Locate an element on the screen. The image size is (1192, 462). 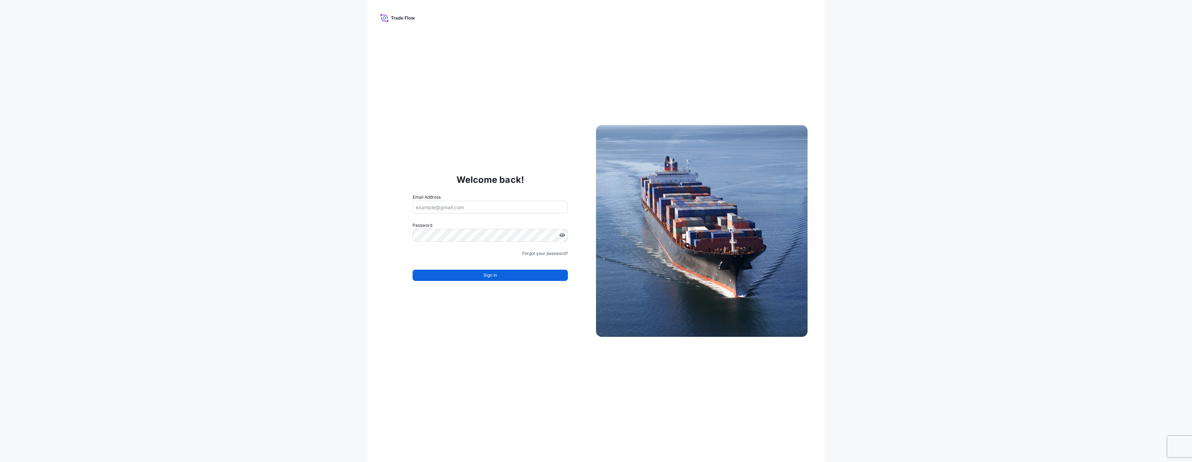
label: Password is located at coordinates (490, 225).